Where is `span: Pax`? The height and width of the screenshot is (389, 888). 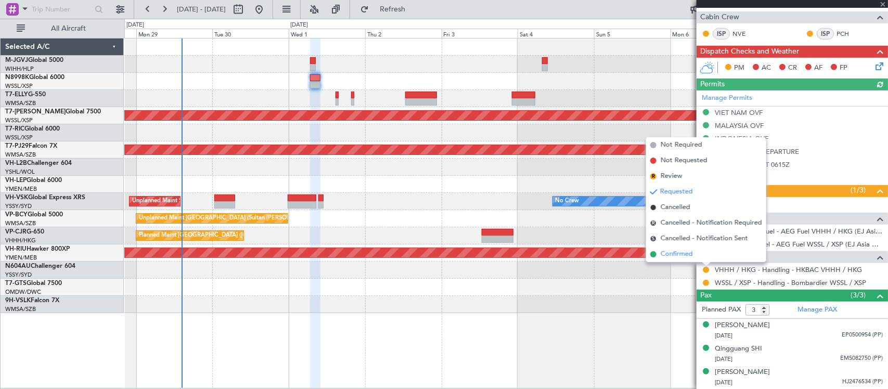 span: Pax is located at coordinates (706, 296).